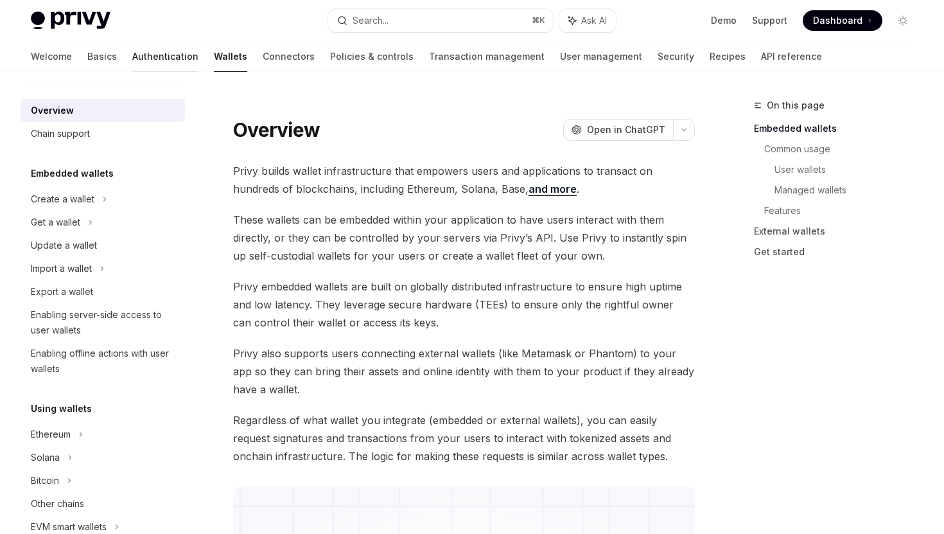 The height and width of the screenshot is (534, 944). What do you see at coordinates (103, 292) in the screenshot?
I see `a: Export a wallet` at bounding box center [103, 292].